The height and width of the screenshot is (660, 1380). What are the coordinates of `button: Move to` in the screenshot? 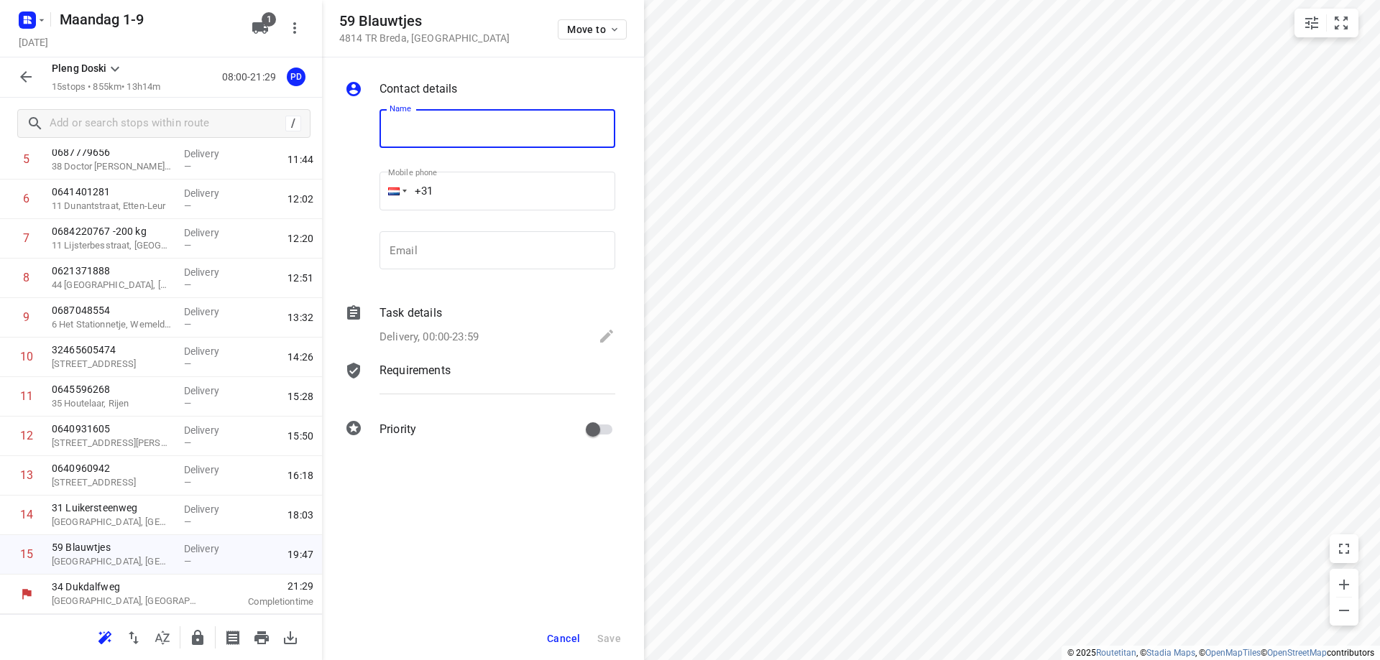 It's located at (592, 29).